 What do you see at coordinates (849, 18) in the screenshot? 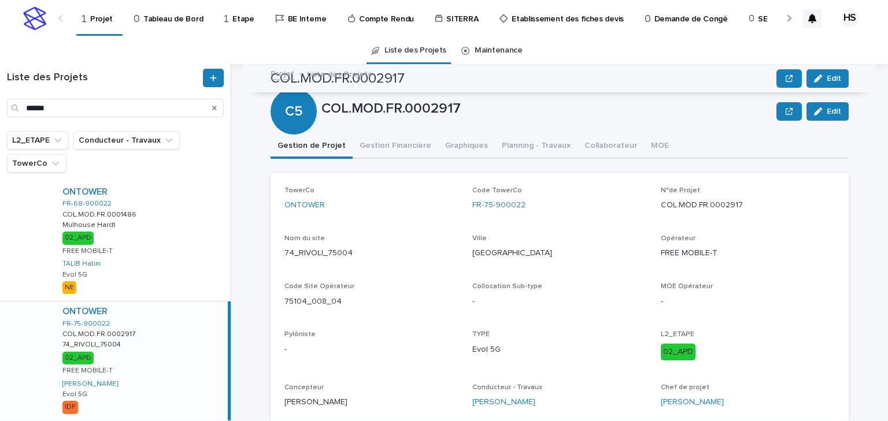
I see `div: HS` at bounding box center [849, 18].